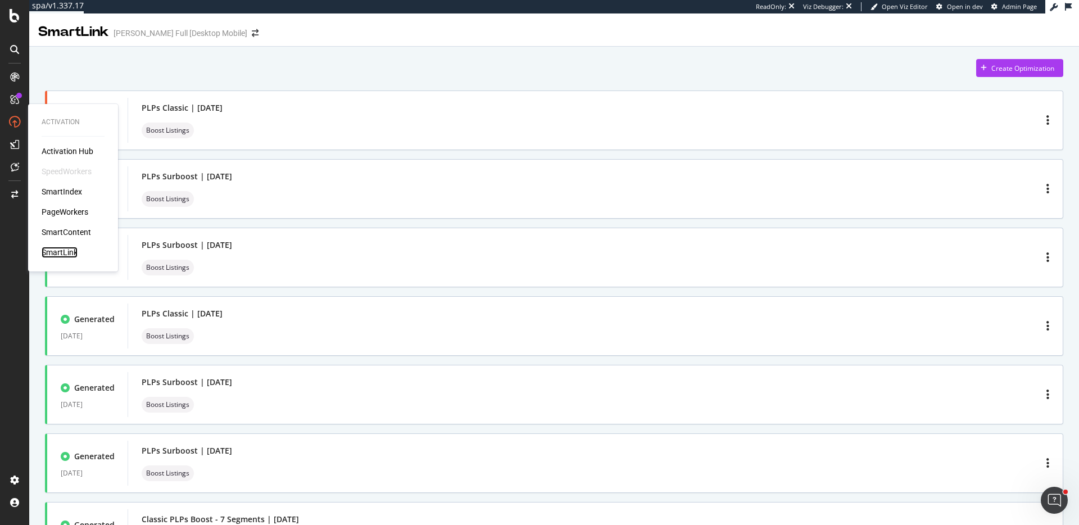 This screenshot has height=525, width=1079. Describe the element at coordinates (959, 7) in the screenshot. I see `a: Open in dev` at that location.